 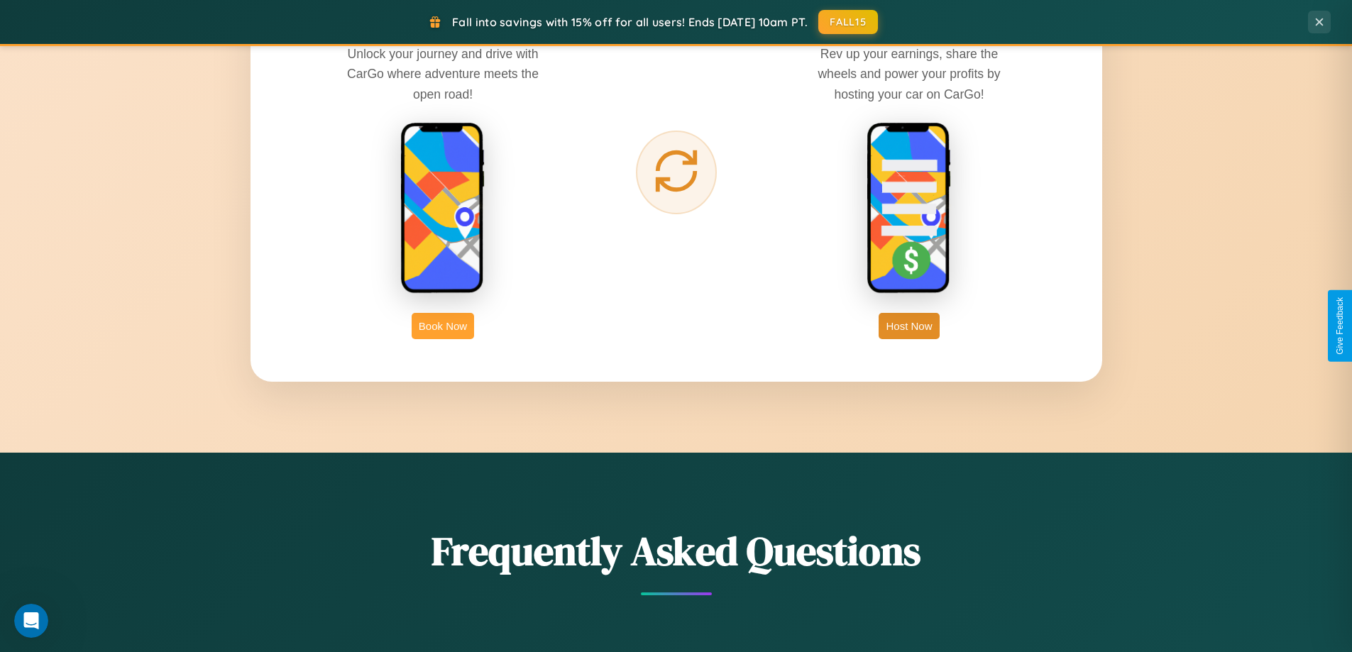 What do you see at coordinates (909, 209) in the screenshot?
I see `img: host phone` at bounding box center [909, 209].